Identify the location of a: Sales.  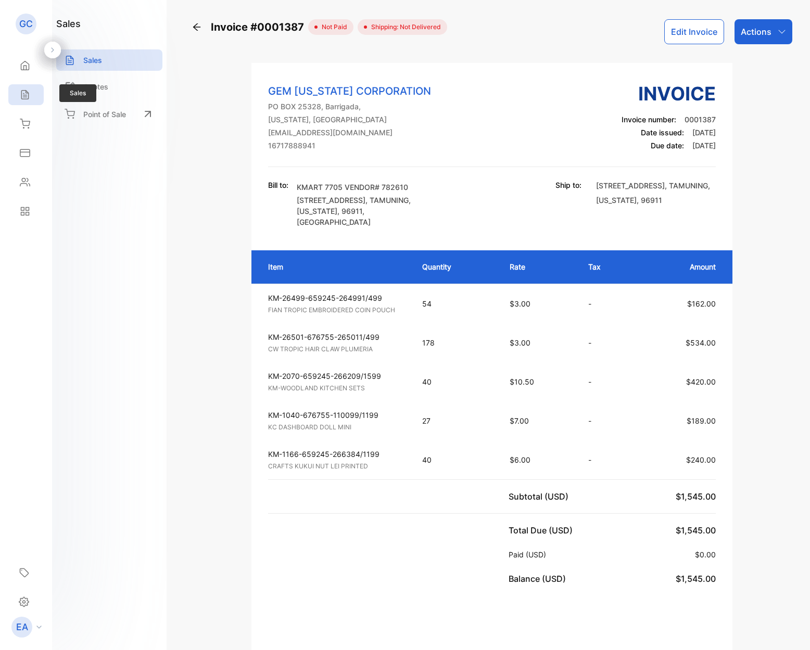
(109, 60).